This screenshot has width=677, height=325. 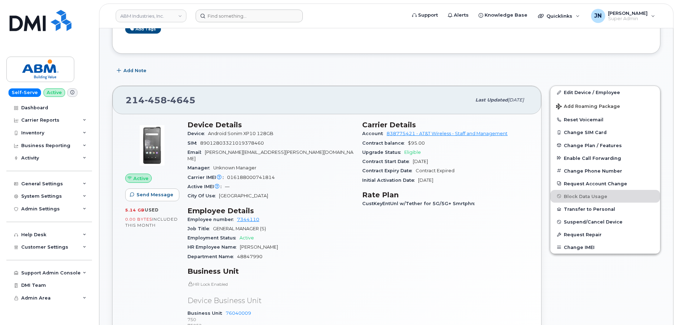 I want to click on button: Change Plan / Features, so click(x=605, y=145).